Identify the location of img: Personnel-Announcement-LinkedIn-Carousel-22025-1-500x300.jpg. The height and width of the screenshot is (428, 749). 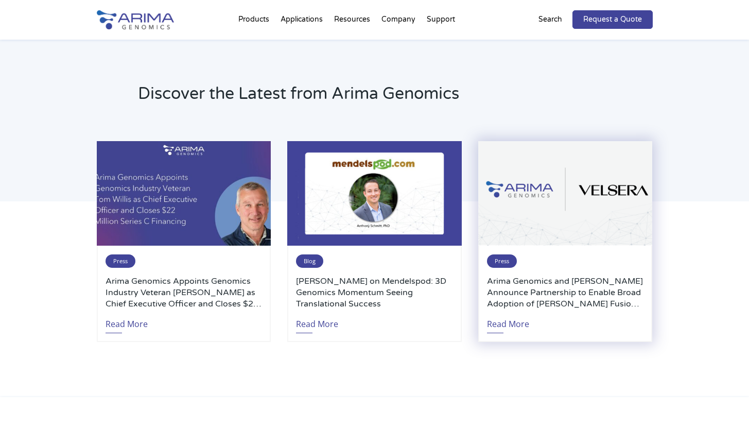
(184, 193).